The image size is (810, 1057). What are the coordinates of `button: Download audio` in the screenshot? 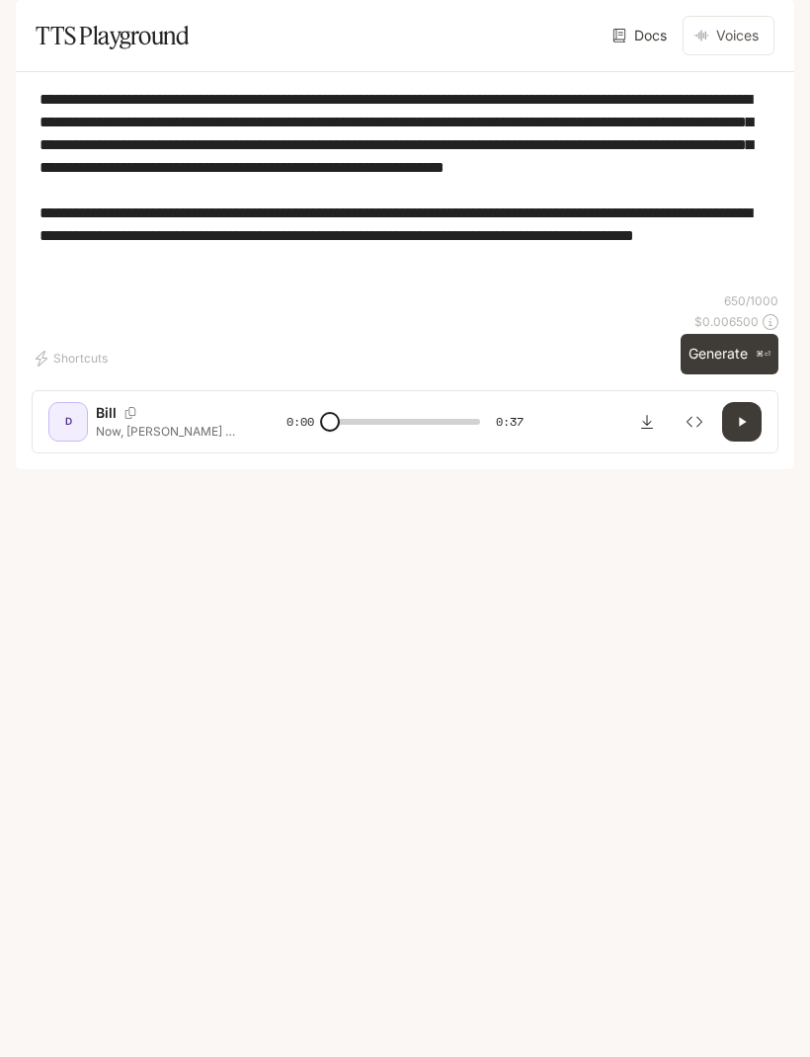 It's located at (647, 422).